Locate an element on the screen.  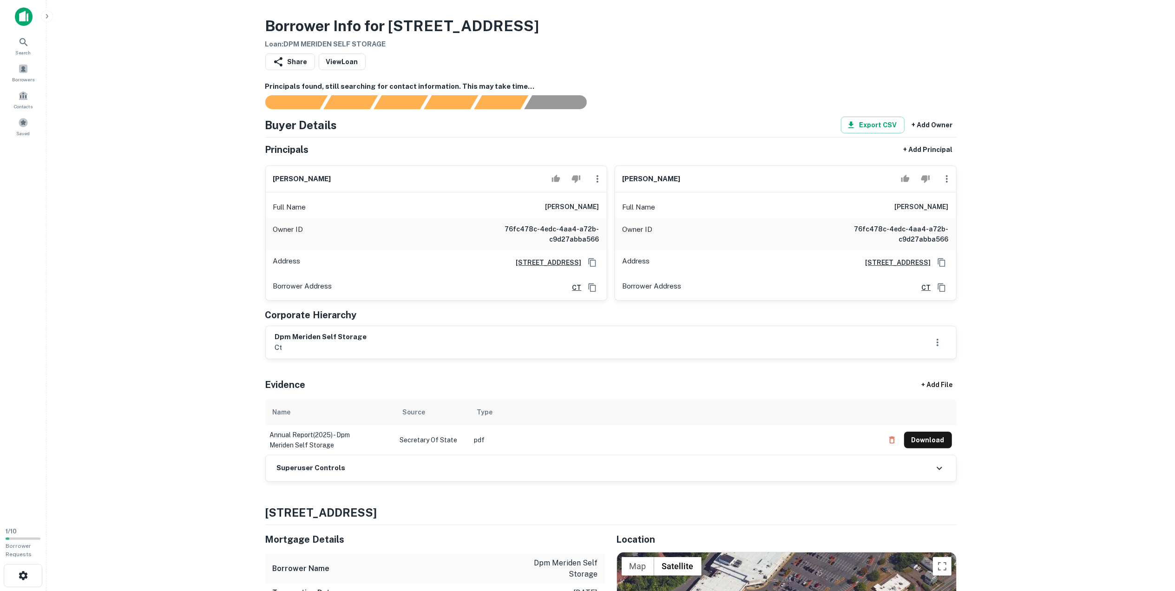
h6: dpm meriden self storage is located at coordinates (321, 337).